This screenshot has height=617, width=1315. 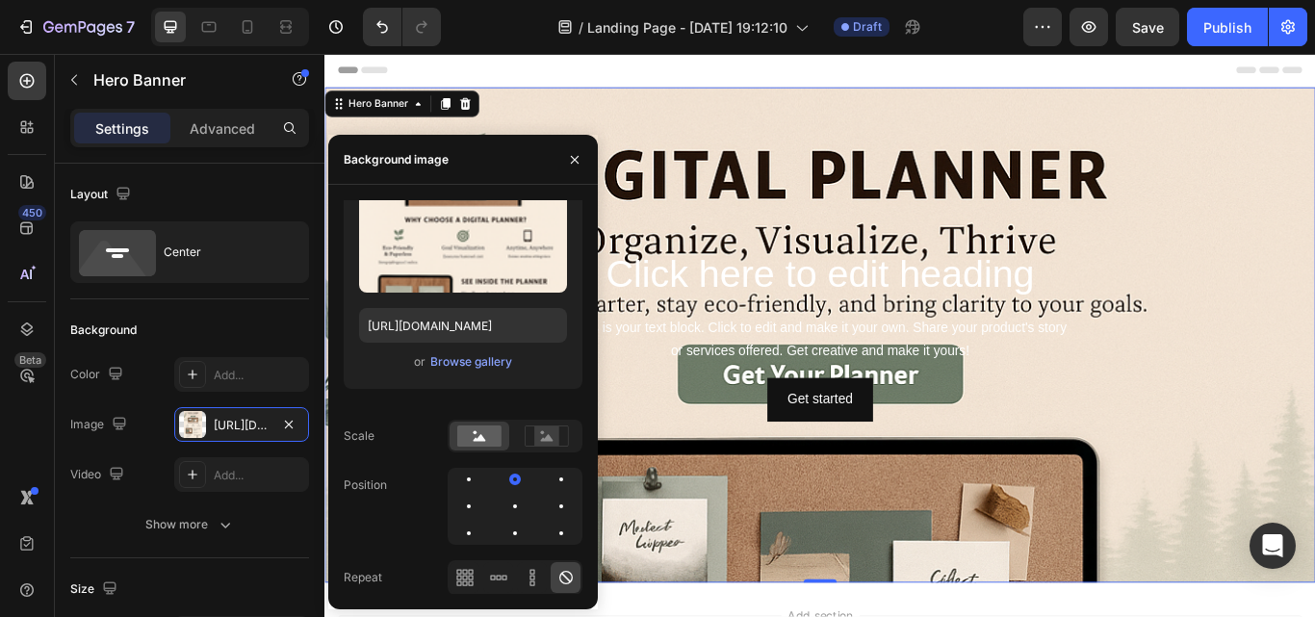 I want to click on p: Settings, so click(x=122, y=128).